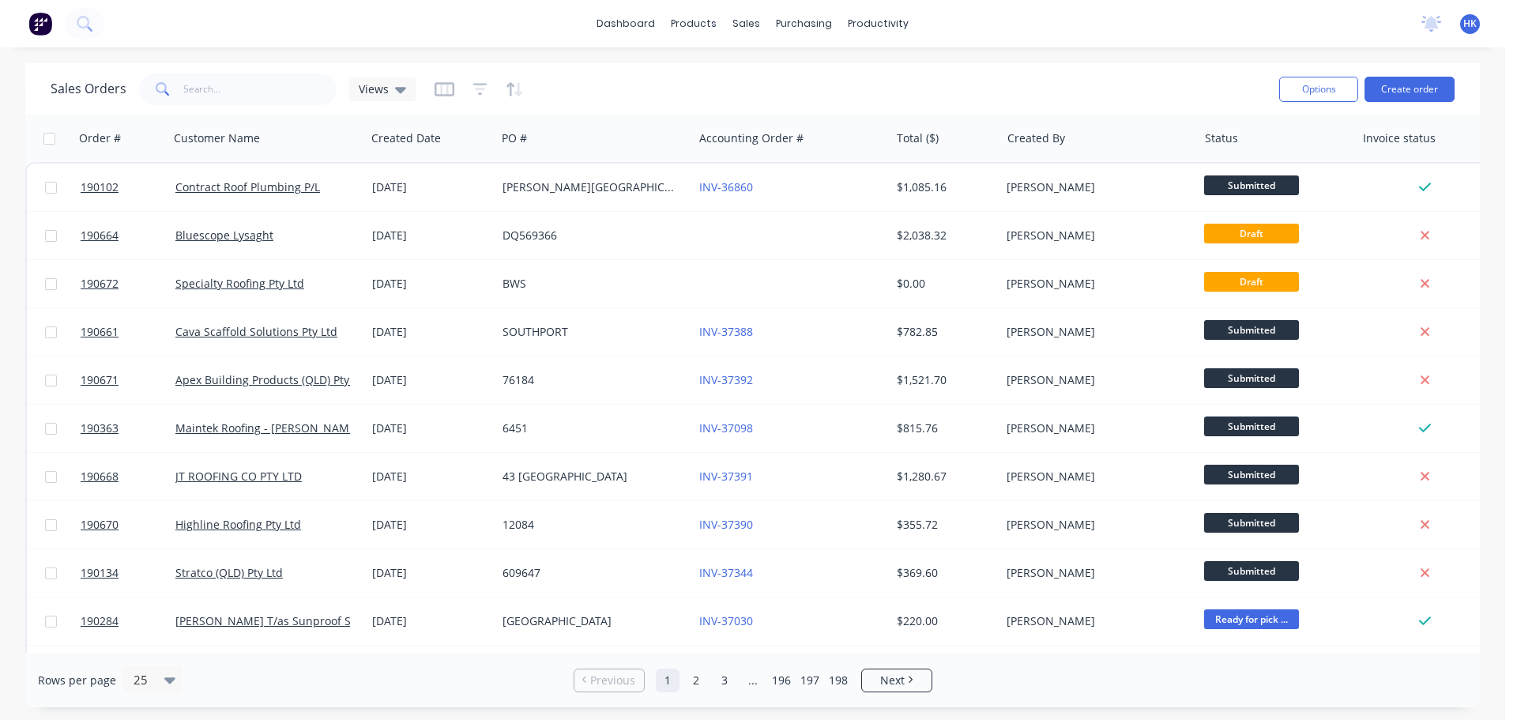 Image resolution: width=1517 pixels, height=720 pixels. Describe the element at coordinates (88, 88) in the screenshot. I see `h1: Sales Orders` at that location.